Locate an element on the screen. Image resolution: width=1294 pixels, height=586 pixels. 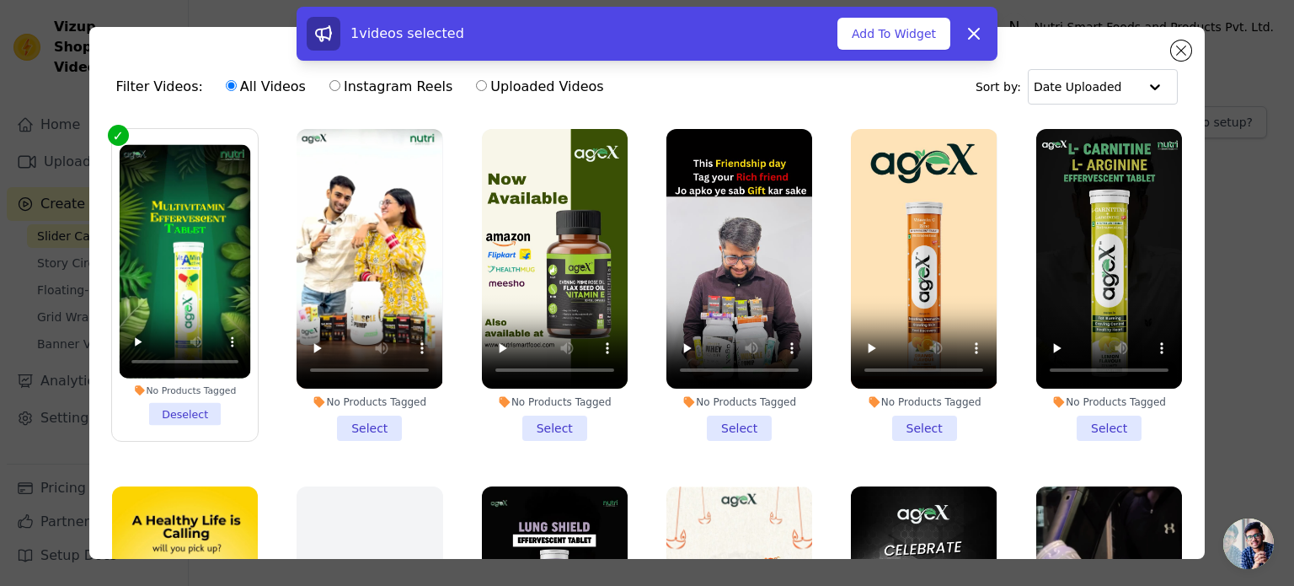
label: Instagram Reels is located at coordinates (391, 87).